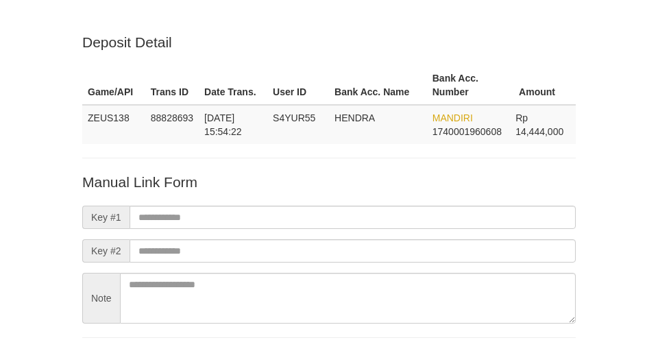  What do you see at coordinates (329, 182) in the screenshot?
I see `p: Manual Link Form` at bounding box center [329, 182].